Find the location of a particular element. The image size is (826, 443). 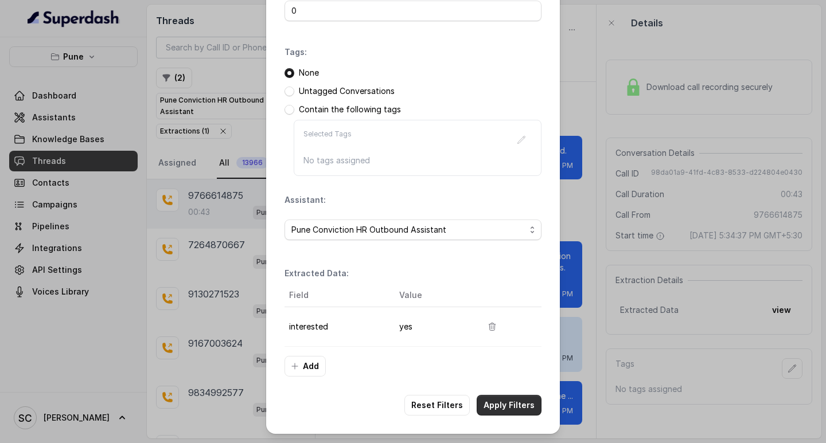

td: yes is located at coordinates (431, 327).